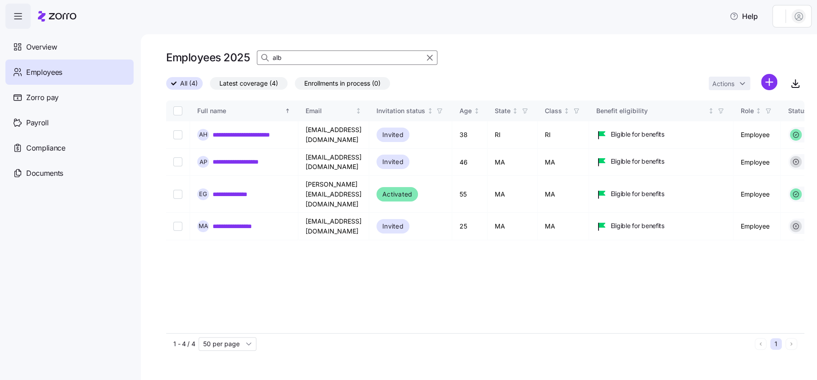  I want to click on div: Benefit eligibility, so click(651, 111).